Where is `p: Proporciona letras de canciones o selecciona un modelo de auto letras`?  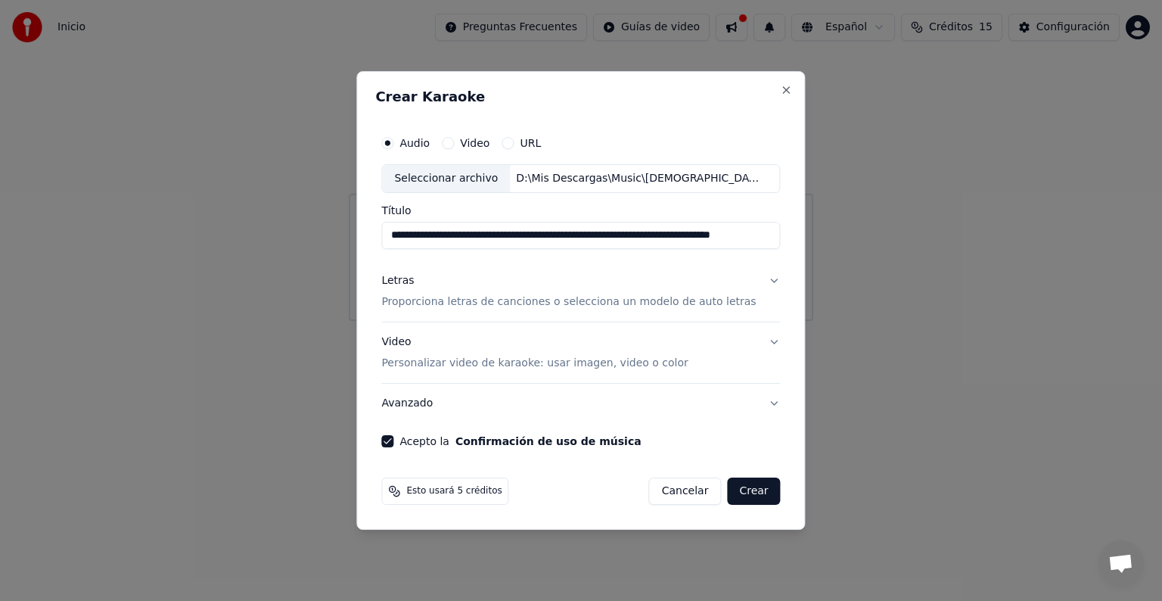 p: Proporciona letras de canciones o selecciona un modelo de auto letras is located at coordinates (568, 302).